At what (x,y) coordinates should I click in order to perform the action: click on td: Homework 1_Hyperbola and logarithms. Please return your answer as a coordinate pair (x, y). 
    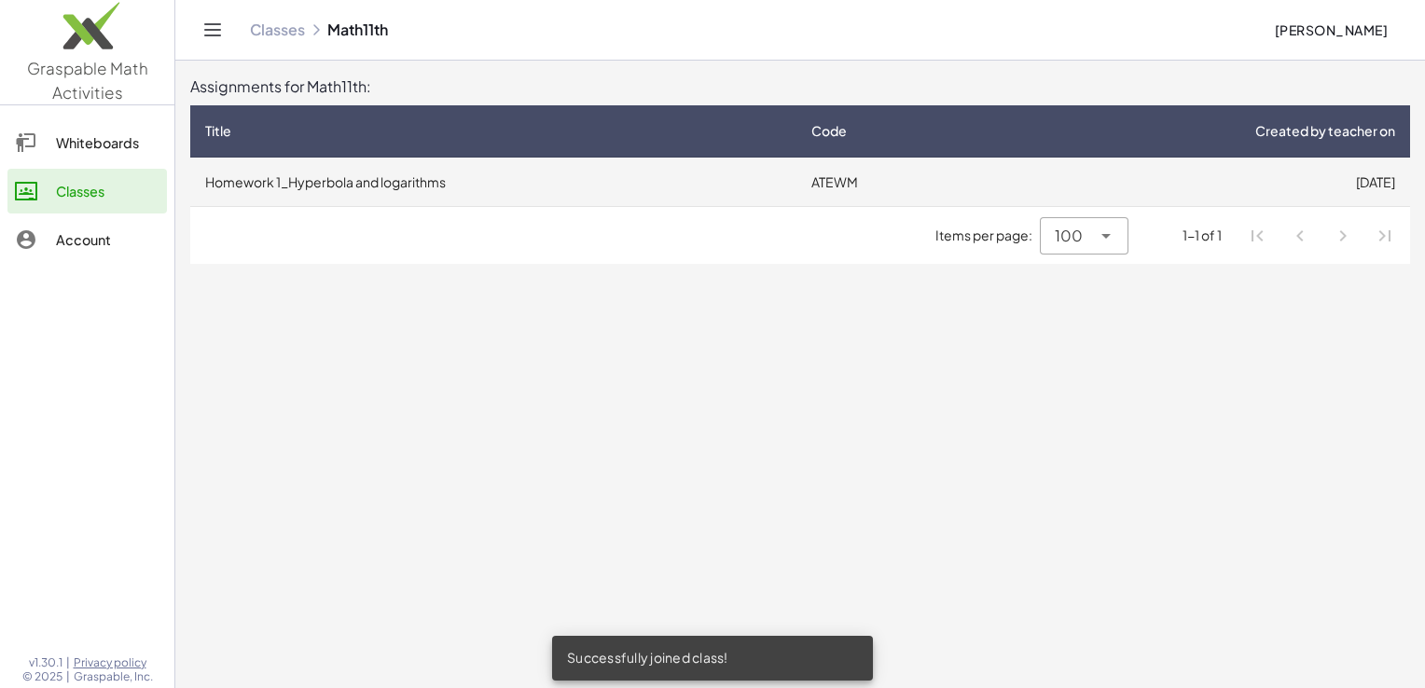
    Looking at the image, I should click on (493, 182).